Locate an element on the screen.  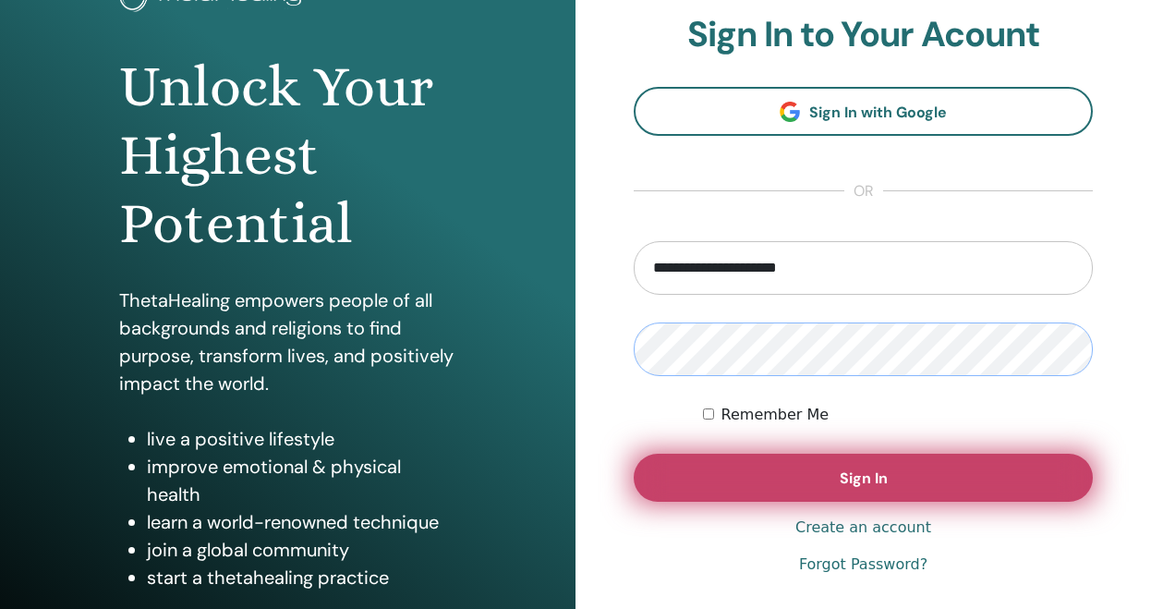
button: Sign In is located at coordinates (863, 477).